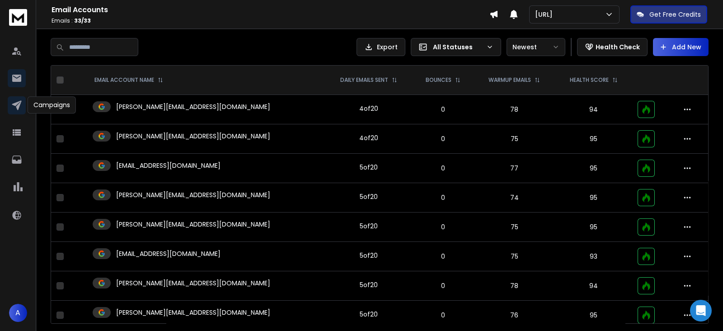  What do you see at coordinates (589, 80) in the screenshot?
I see `p: HEALTH SCORE` at bounding box center [589, 80].